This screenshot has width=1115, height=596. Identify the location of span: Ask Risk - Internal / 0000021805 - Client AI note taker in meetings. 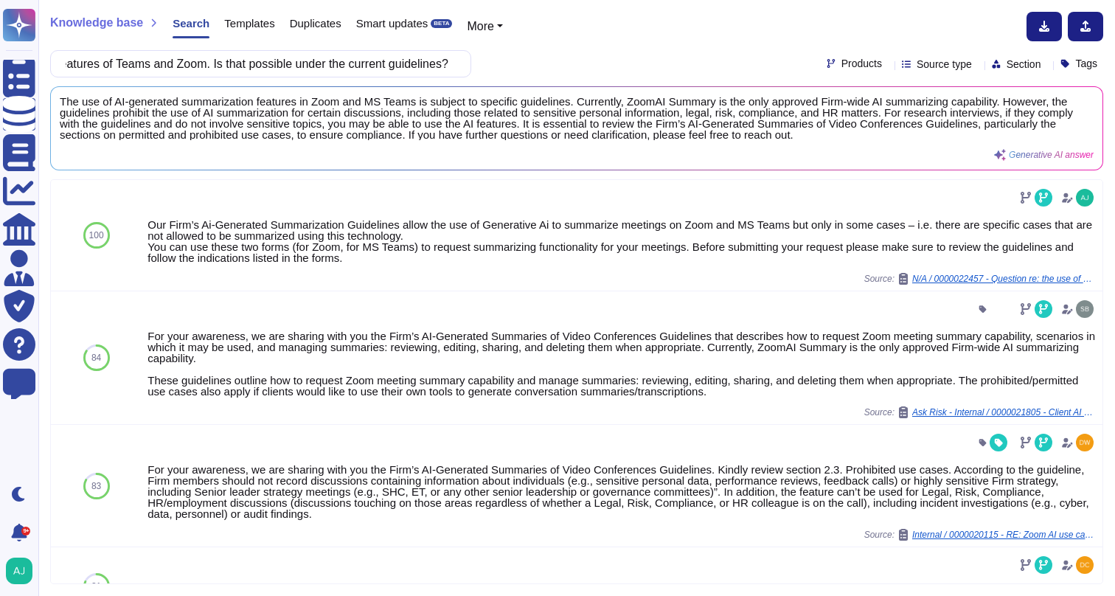
(1004, 412).